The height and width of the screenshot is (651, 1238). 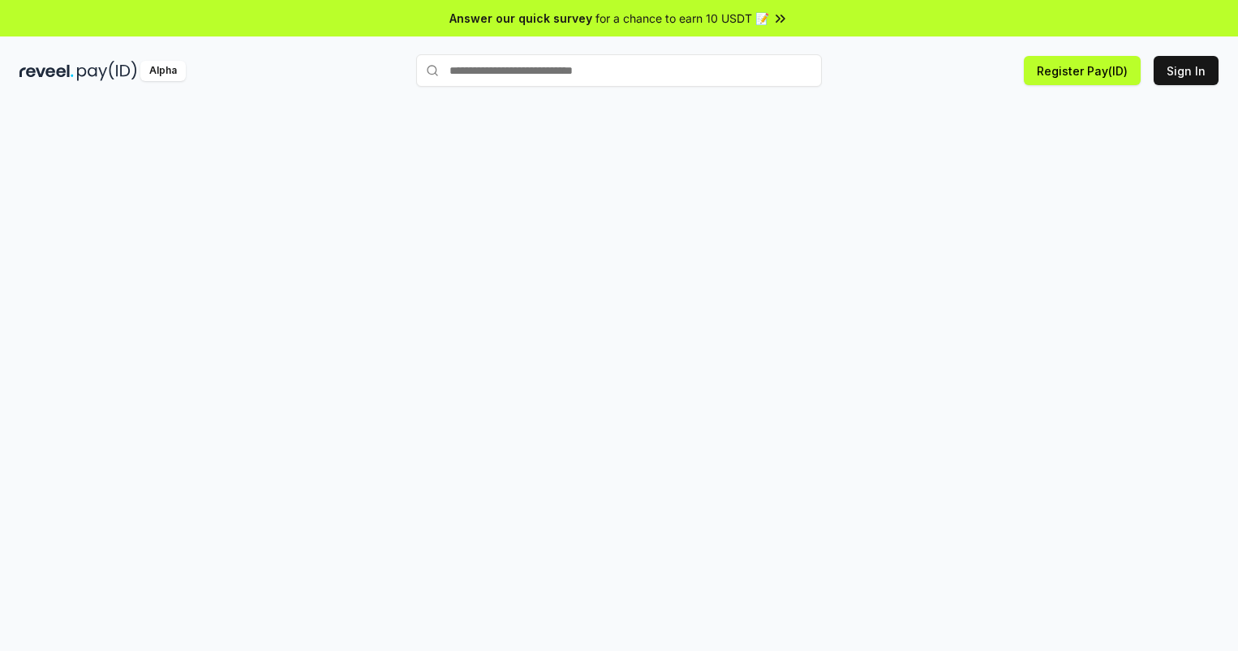 What do you see at coordinates (1082, 71) in the screenshot?
I see `button: Register Pay(ID)` at bounding box center [1082, 71].